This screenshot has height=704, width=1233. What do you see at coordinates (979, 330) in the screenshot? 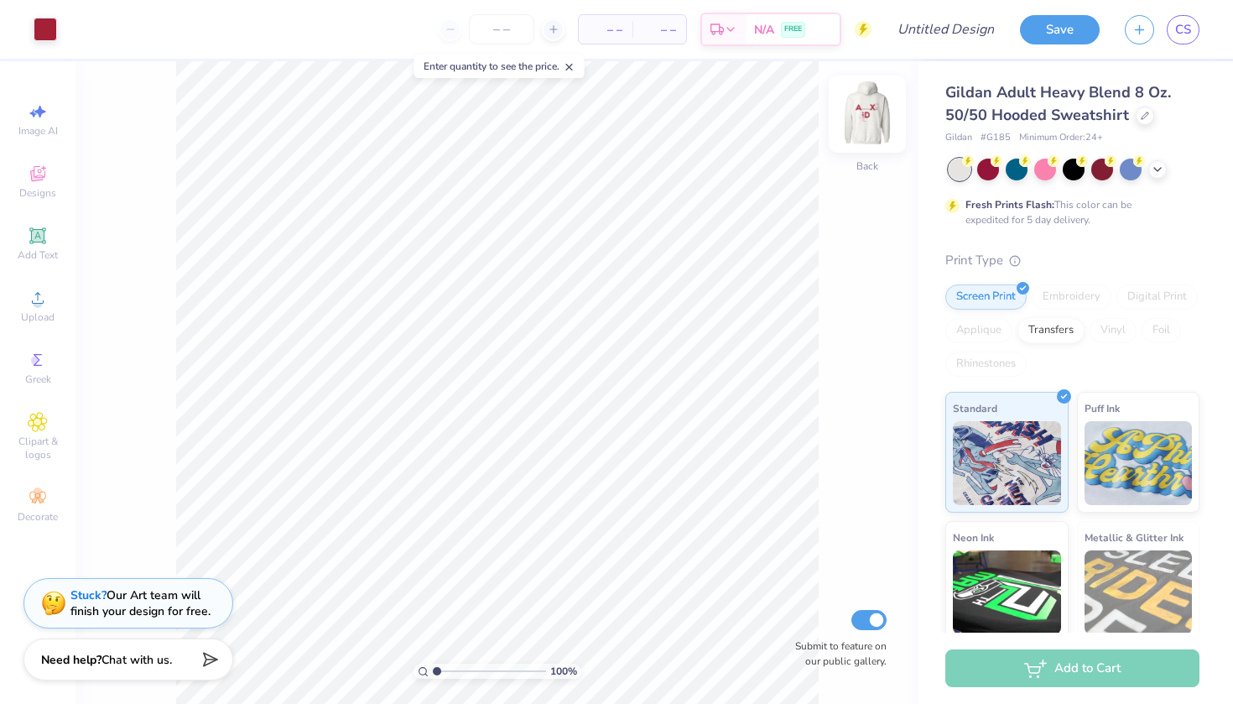
I see `div: Applique` at bounding box center [979, 330].